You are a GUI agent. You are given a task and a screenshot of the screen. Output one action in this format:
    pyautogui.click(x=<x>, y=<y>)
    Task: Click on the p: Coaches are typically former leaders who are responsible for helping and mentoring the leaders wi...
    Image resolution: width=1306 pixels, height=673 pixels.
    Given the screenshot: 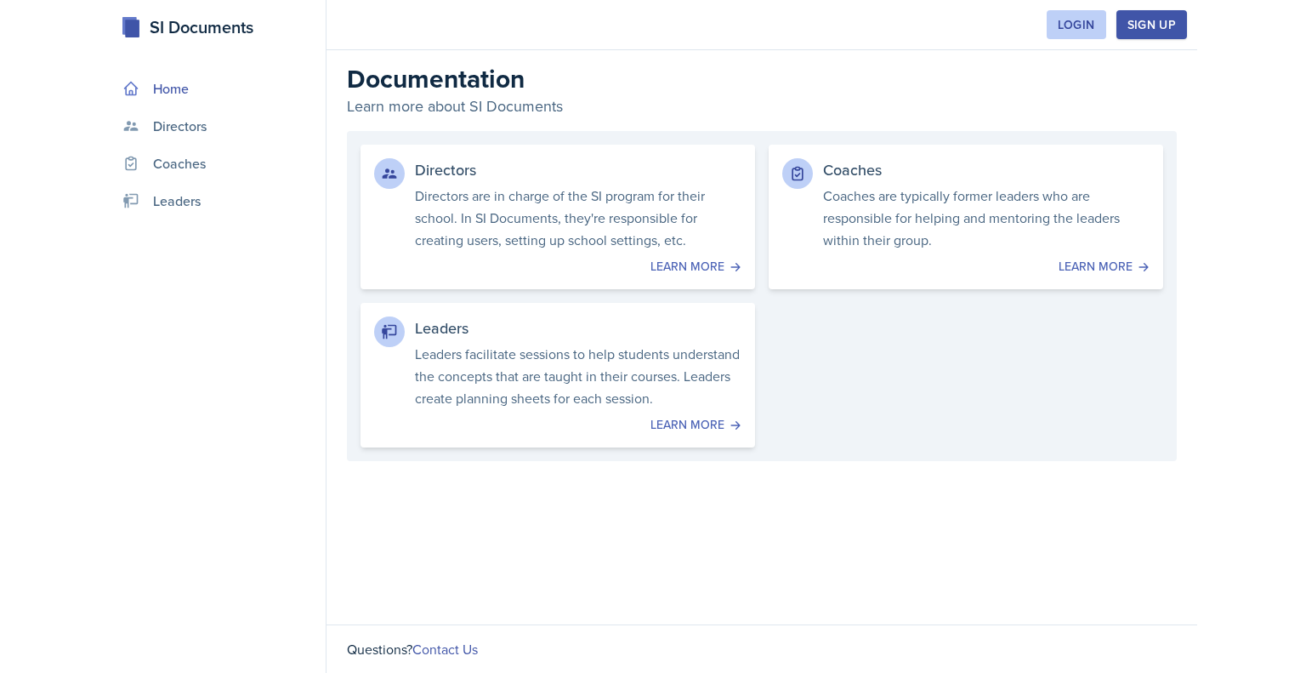 What is the action you would take?
    pyautogui.click(x=986, y=218)
    